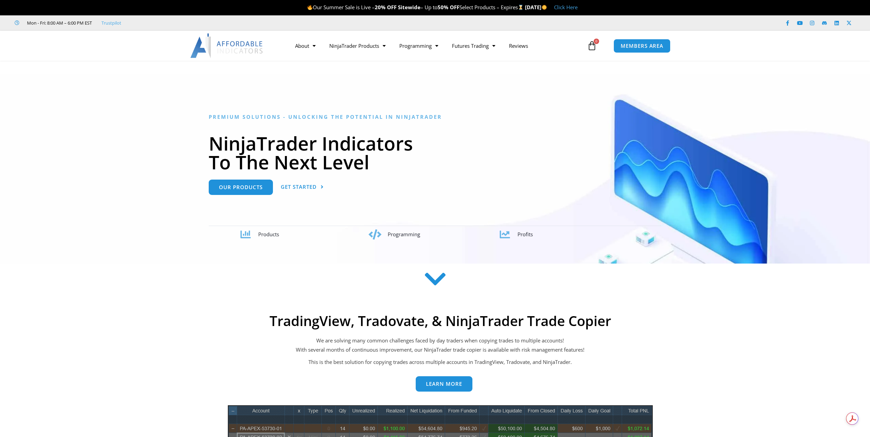  What do you see at coordinates (437, 46) in the screenshot?
I see `nav: Menu` at bounding box center [437, 46].